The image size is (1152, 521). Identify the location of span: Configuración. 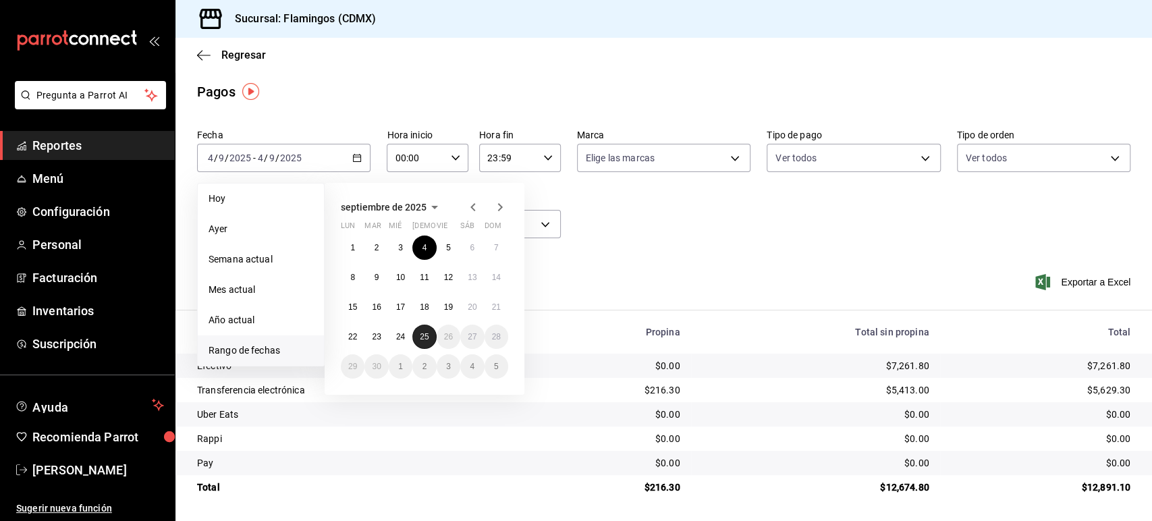
(98, 211).